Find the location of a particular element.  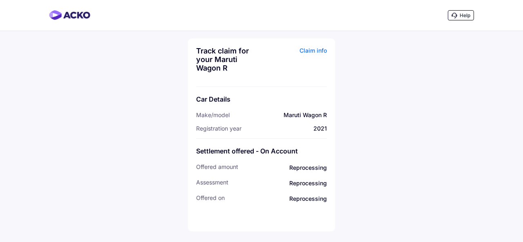

div: Car Details is located at coordinates (261, 99).